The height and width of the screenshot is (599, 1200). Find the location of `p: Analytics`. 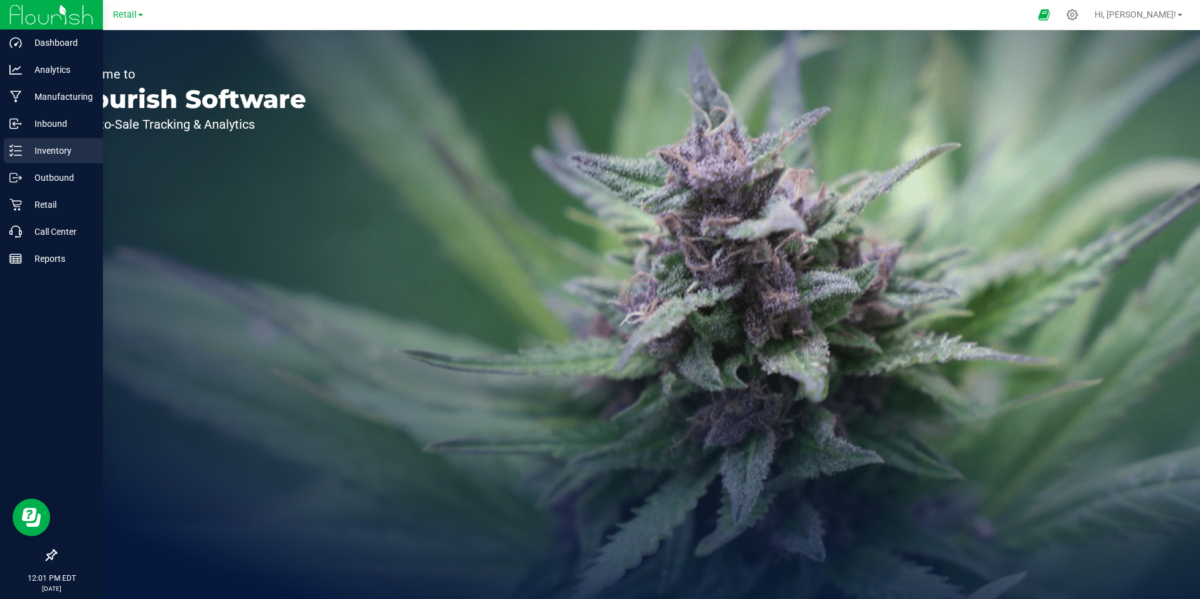

p: Analytics is located at coordinates (60, 70).